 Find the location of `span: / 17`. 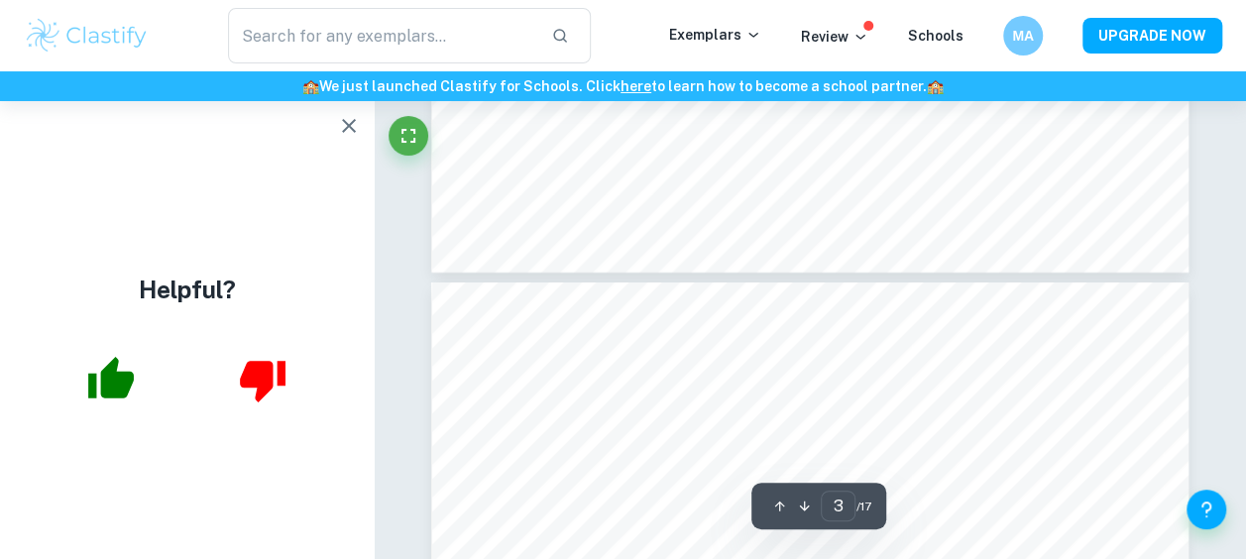

span: / 17 is located at coordinates (862, 506).